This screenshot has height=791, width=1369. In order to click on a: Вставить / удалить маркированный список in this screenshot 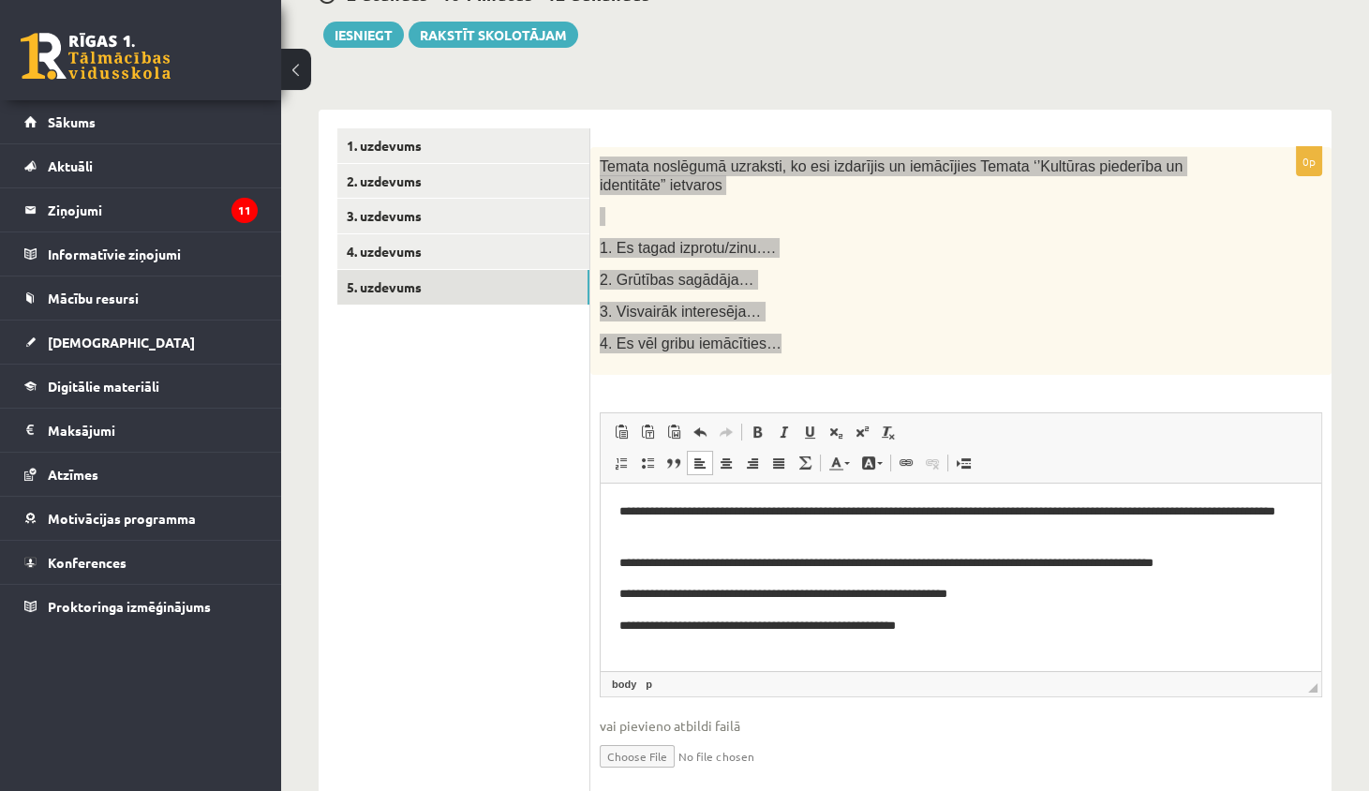, I will do `click(648, 463)`.